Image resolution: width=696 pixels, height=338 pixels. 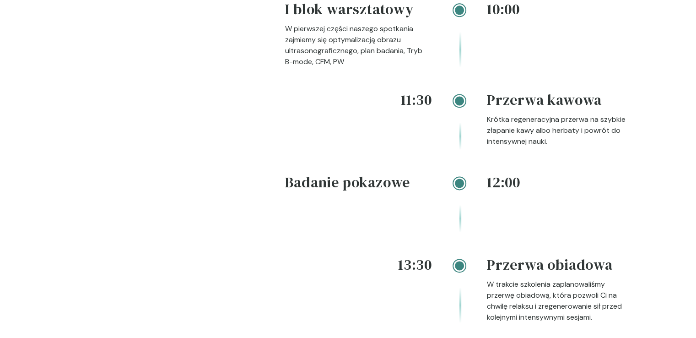 What do you see at coordinates (560, 130) in the screenshot?
I see `p: Krótka regeneracyjna przerwa na szybkie złapanie kawy albo herbaty i powrót do intensywnej nauki.` at bounding box center [560, 130].